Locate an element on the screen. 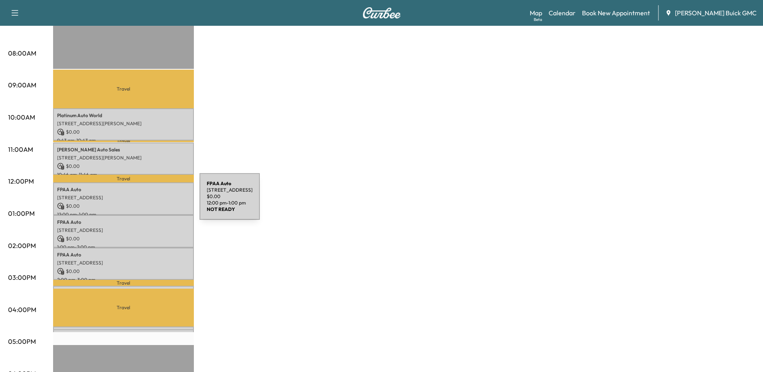  p: Platinum Auto World is located at coordinates (123, 115).